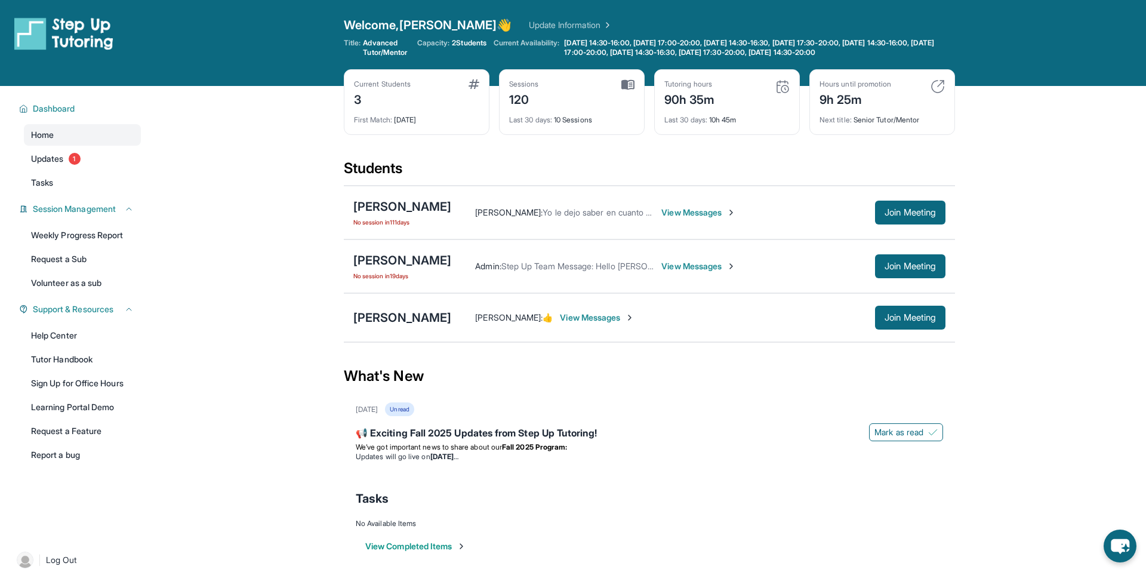 This screenshot has height=572, width=1146. What do you see at coordinates (82, 407) in the screenshot?
I see `a: Learning Portal Demo` at bounding box center [82, 407].